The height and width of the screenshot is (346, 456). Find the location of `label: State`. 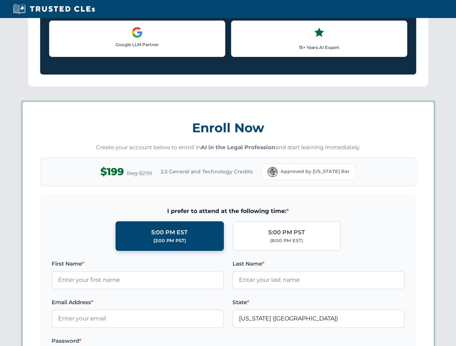

label: State is located at coordinates (318, 303).